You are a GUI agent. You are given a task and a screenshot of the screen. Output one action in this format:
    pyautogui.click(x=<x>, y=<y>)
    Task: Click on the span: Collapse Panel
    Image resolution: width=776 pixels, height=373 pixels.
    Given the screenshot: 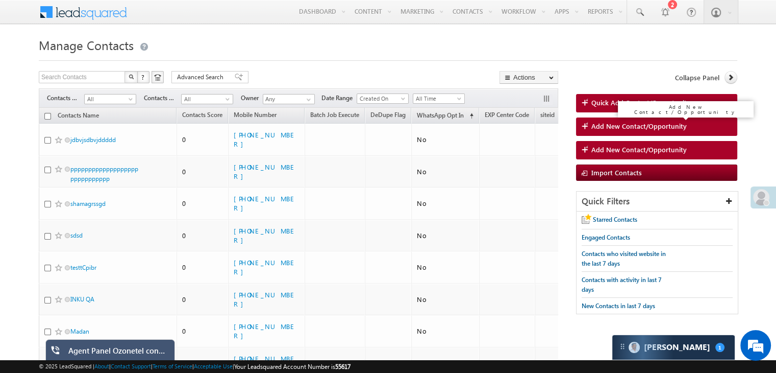 What is the action you would take?
    pyautogui.click(x=697, y=78)
    